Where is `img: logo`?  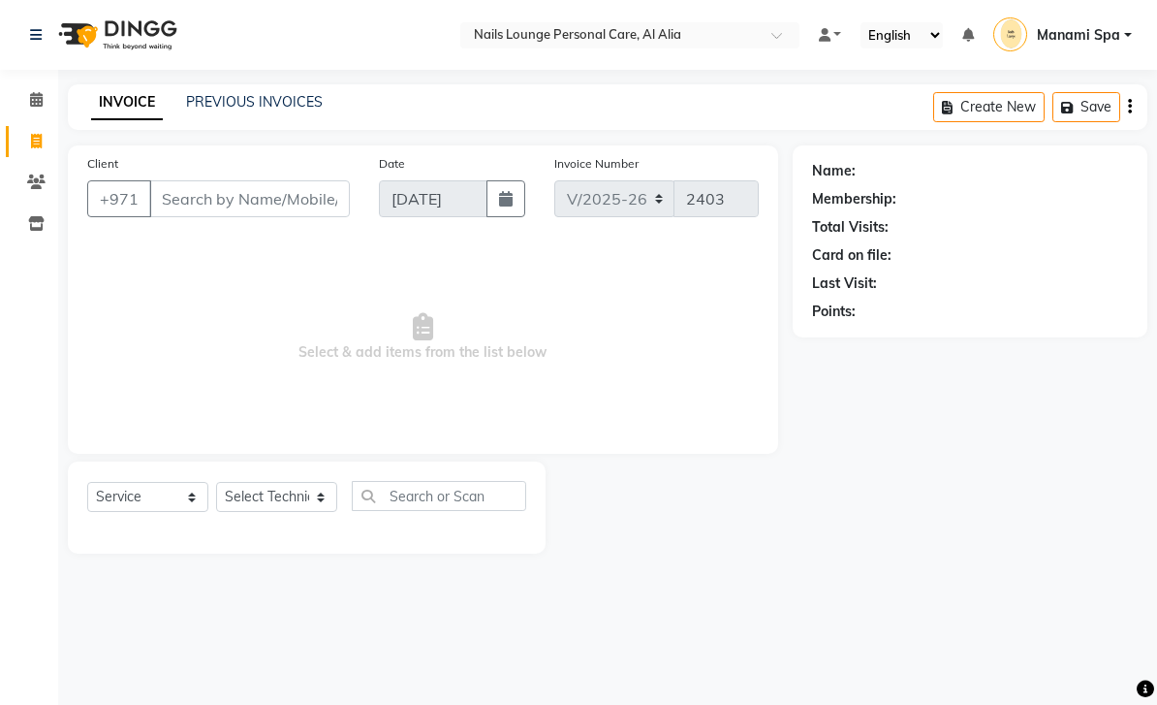 img: logo is located at coordinates (115, 35).